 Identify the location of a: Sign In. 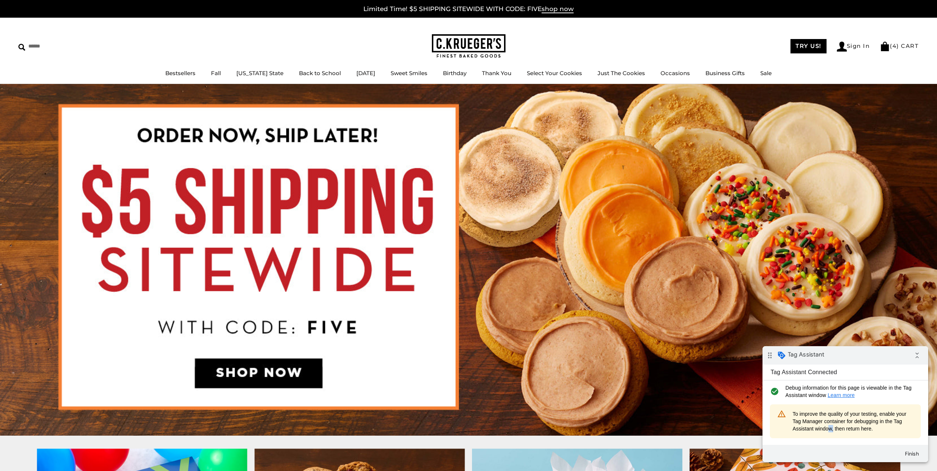
(853, 46).